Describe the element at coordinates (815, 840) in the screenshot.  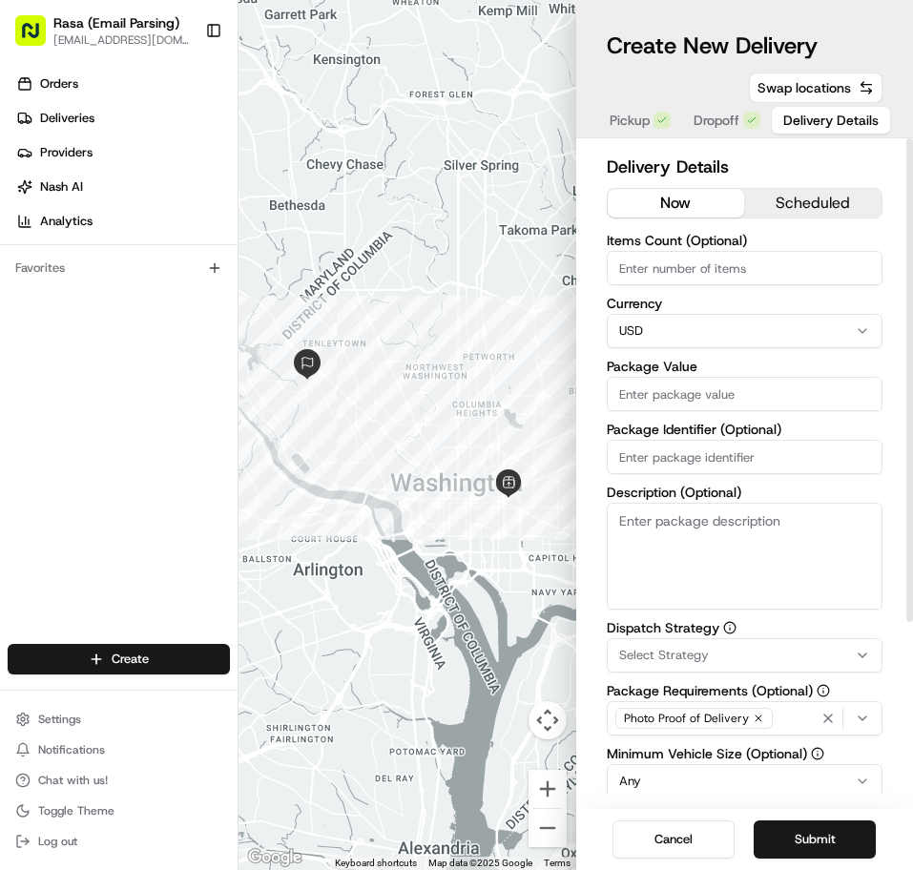
I see `button: Submit` at that location.